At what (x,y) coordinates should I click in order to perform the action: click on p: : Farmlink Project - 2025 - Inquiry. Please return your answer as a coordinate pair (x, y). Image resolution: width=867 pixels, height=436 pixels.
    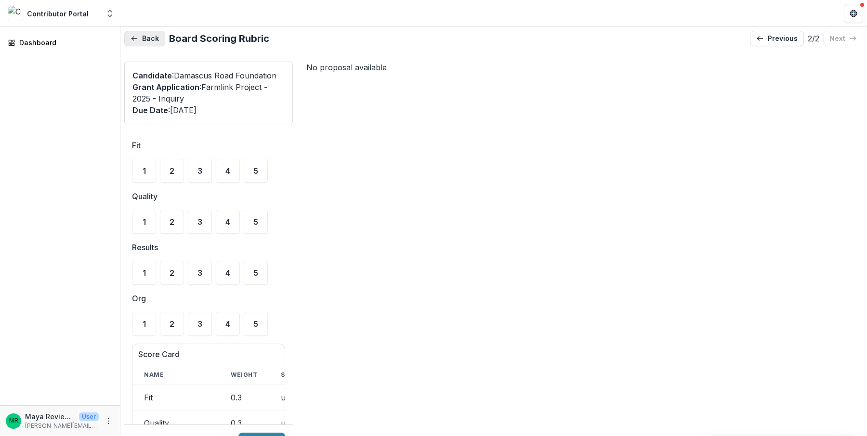
    Looking at the image, I should click on (208, 93).